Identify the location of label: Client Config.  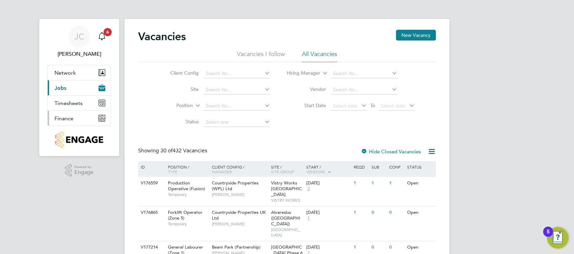
(179, 73).